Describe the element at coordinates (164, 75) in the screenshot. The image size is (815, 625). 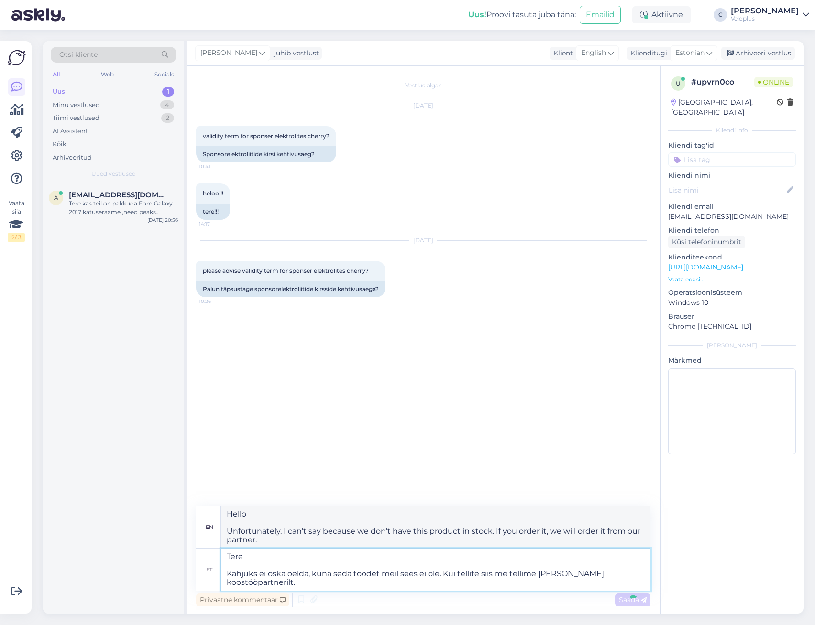
I see `div: Socials` at that location.